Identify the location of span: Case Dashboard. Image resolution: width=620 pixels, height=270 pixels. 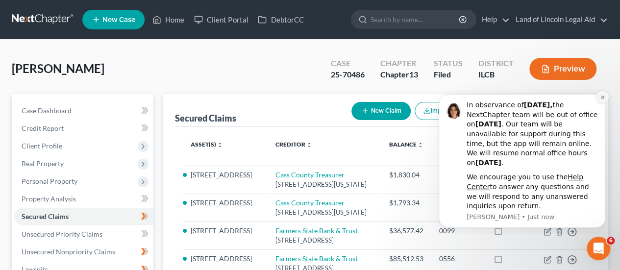
(47, 110).